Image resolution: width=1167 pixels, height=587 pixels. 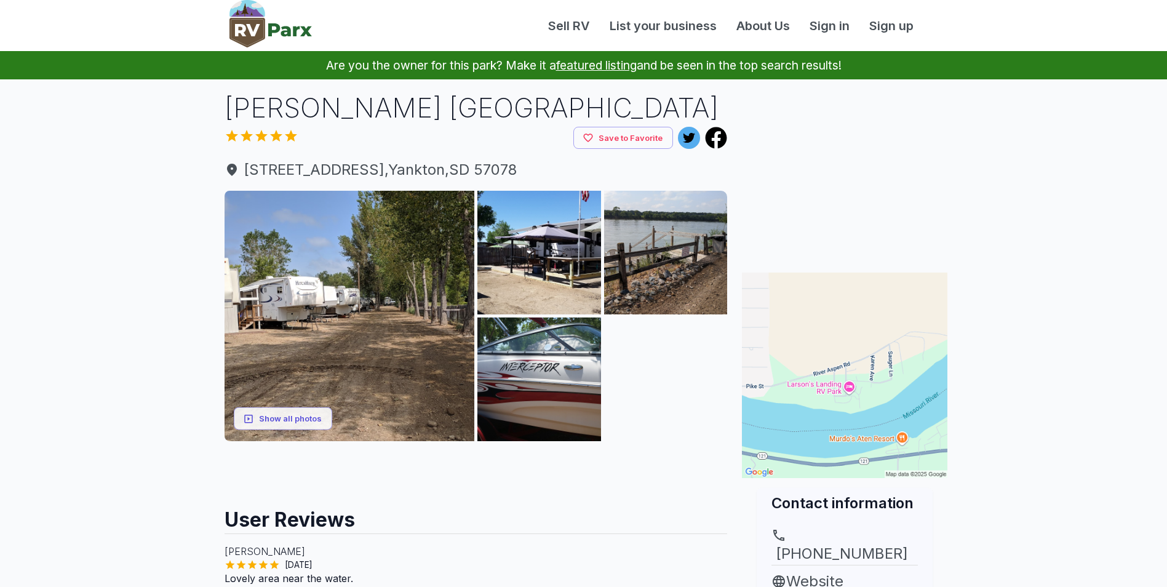 I want to click on a: Map for Larson's Landing RV Park, so click(x=844, y=375).